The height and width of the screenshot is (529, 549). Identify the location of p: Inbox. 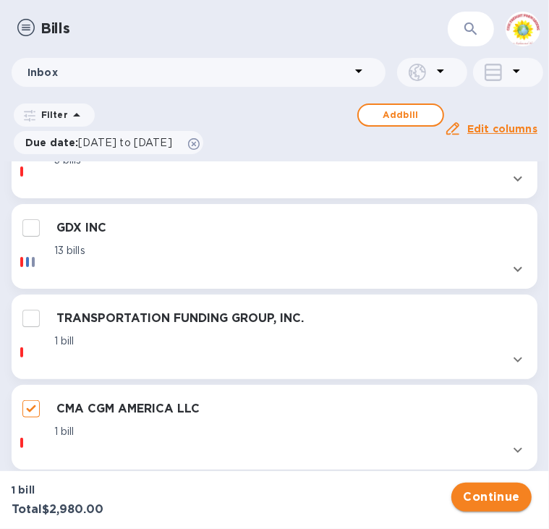
(189, 72).